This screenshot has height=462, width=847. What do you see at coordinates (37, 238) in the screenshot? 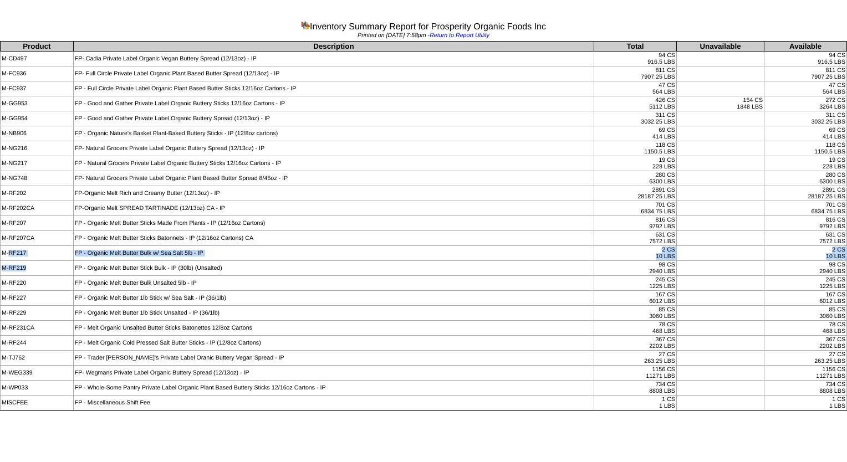
I see `td: M-RF207CA` at bounding box center [37, 238].